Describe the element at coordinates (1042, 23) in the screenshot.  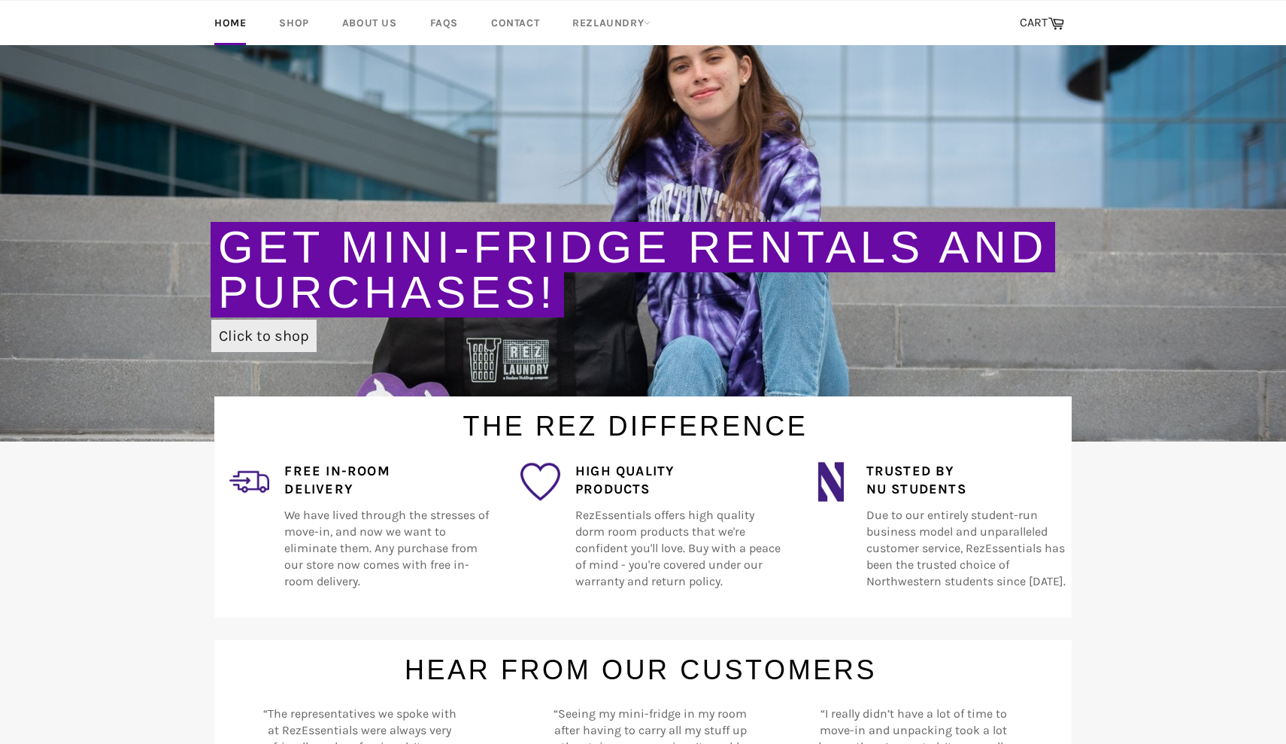
I see `a: CART` at that location.